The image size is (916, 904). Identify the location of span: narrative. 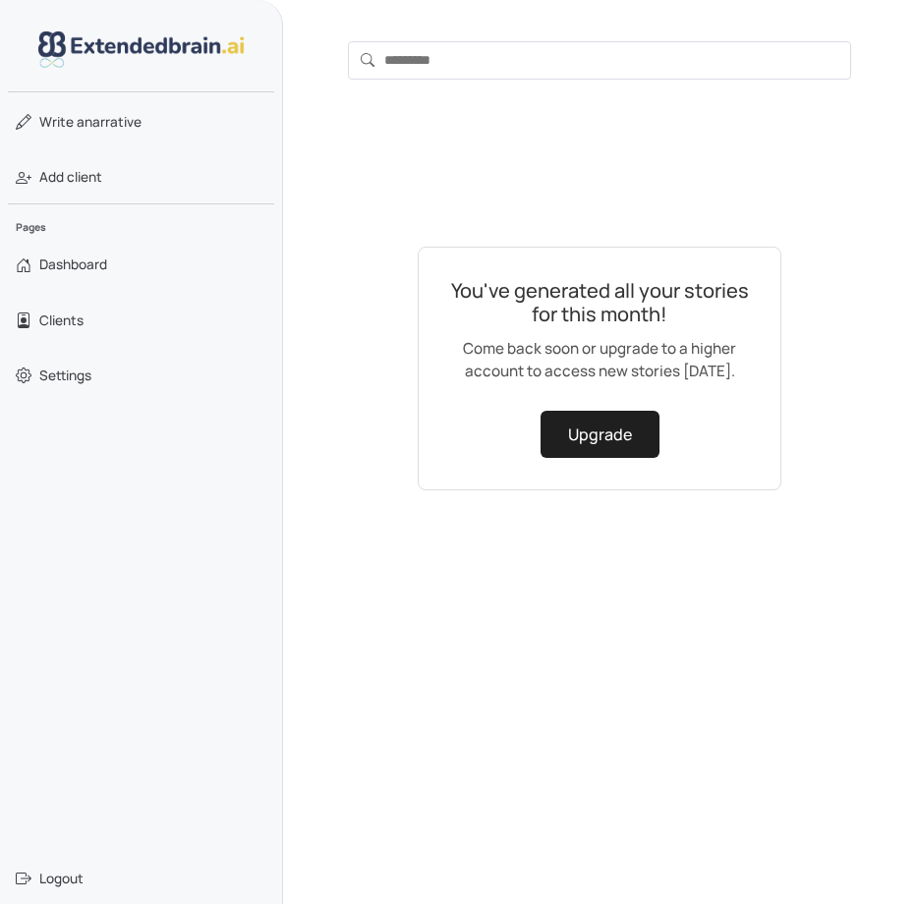
(90, 122).